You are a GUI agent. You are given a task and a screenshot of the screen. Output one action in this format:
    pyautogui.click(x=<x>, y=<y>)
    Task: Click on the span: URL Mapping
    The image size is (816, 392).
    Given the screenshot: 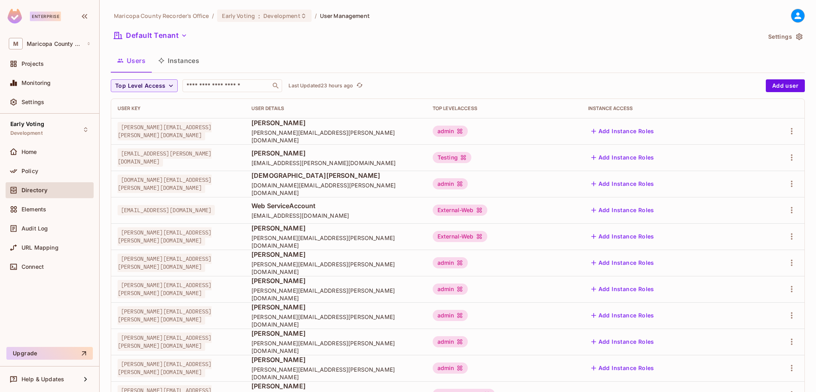 What is the action you would take?
    pyautogui.click(x=40, y=247)
    